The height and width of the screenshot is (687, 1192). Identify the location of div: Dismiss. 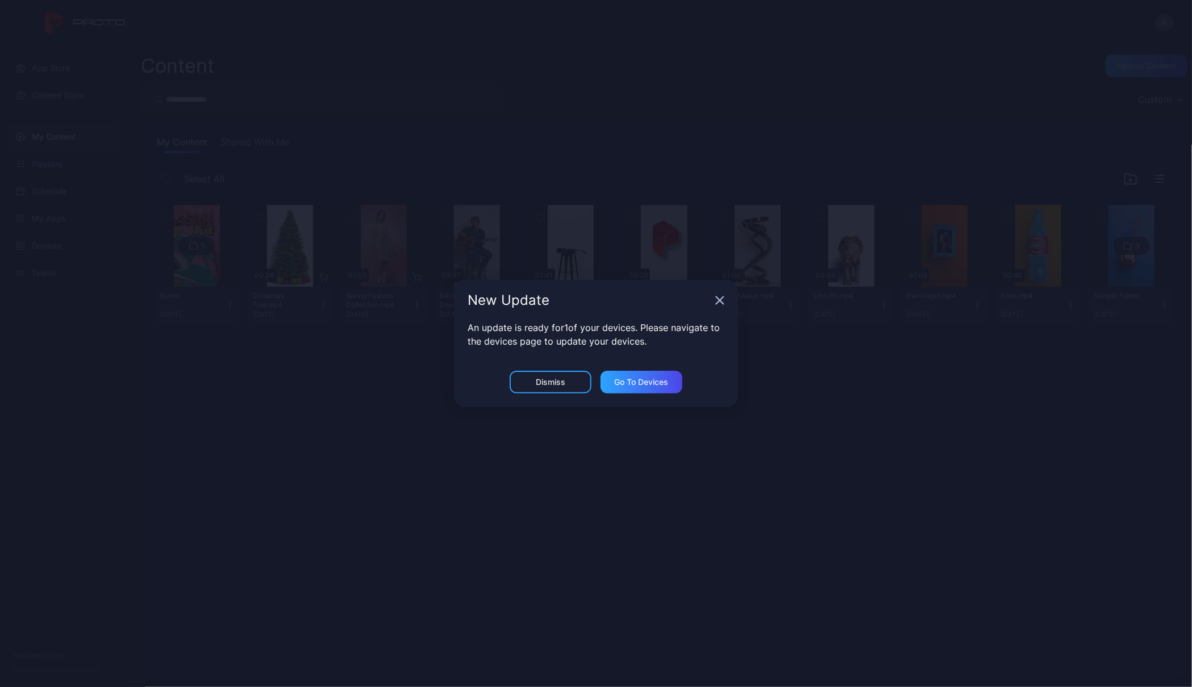
(551, 382).